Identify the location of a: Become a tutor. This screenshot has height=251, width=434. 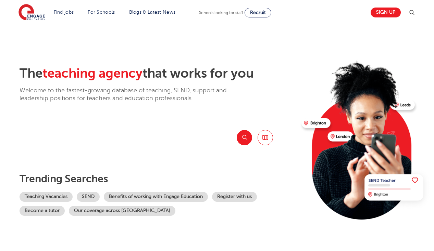
(42, 211).